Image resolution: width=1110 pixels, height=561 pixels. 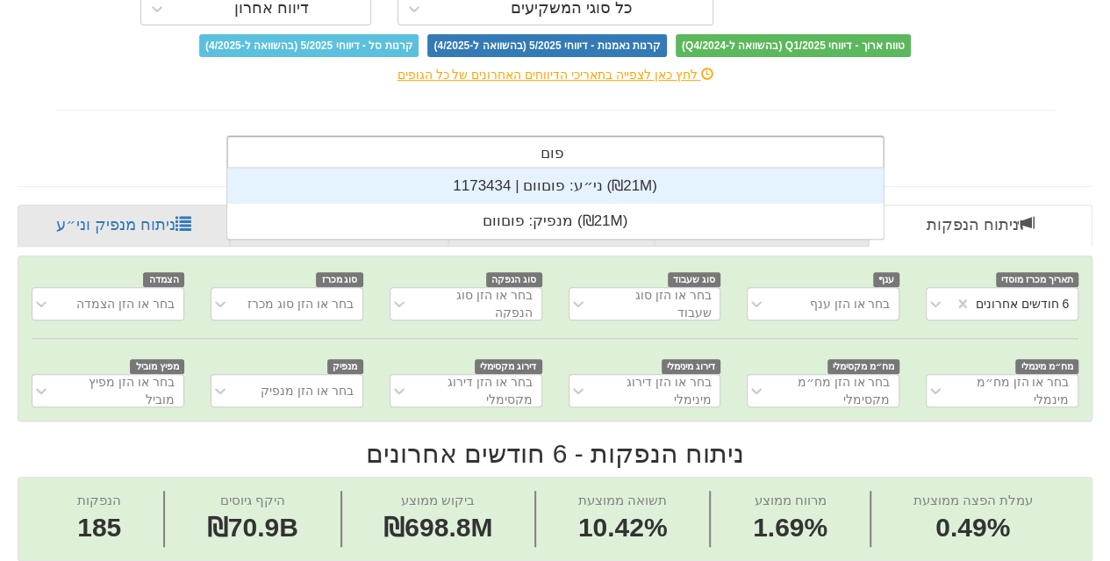 What do you see at coordinates (124, 226) in the screenshot?
I see `a: ניתוח מנפיק וני״ע` at bounding box center [124, 226].